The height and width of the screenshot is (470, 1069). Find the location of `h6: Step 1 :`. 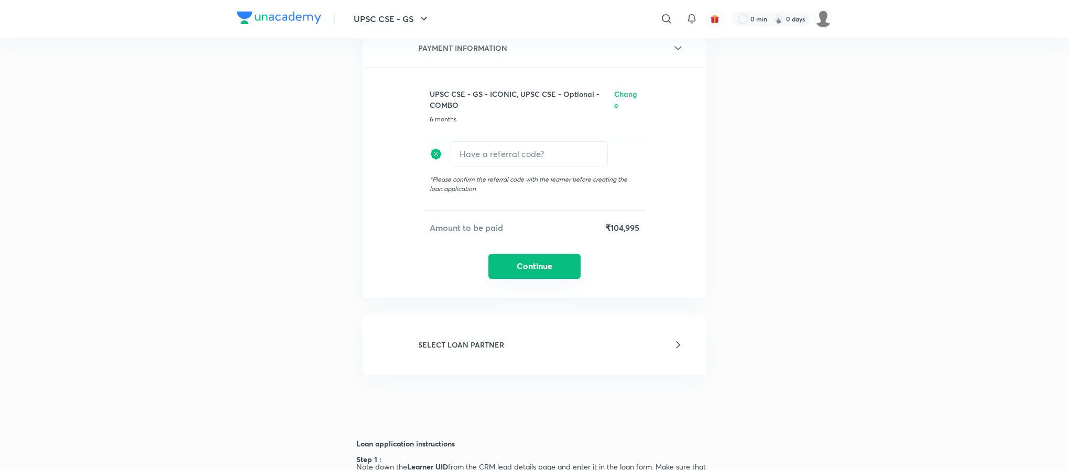

h6: Step 1 : is located at coordinates (372, 460).